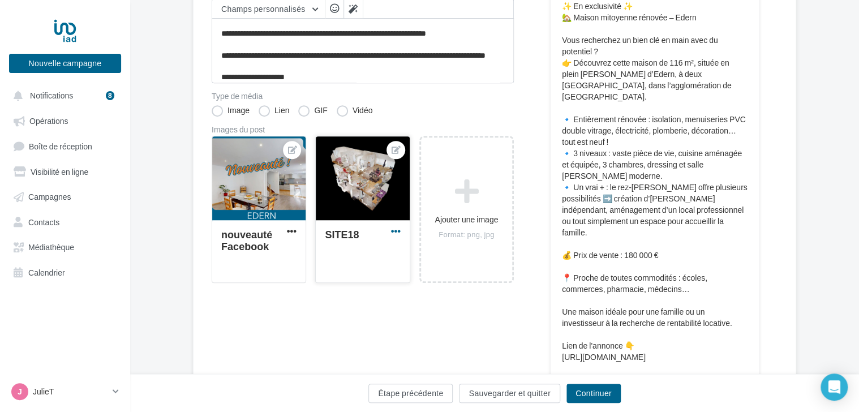 The image size is (859, 412). Describe the element at coordinates (61, 145) in the screenshot. I see `span: Boîte de réception` at that location.